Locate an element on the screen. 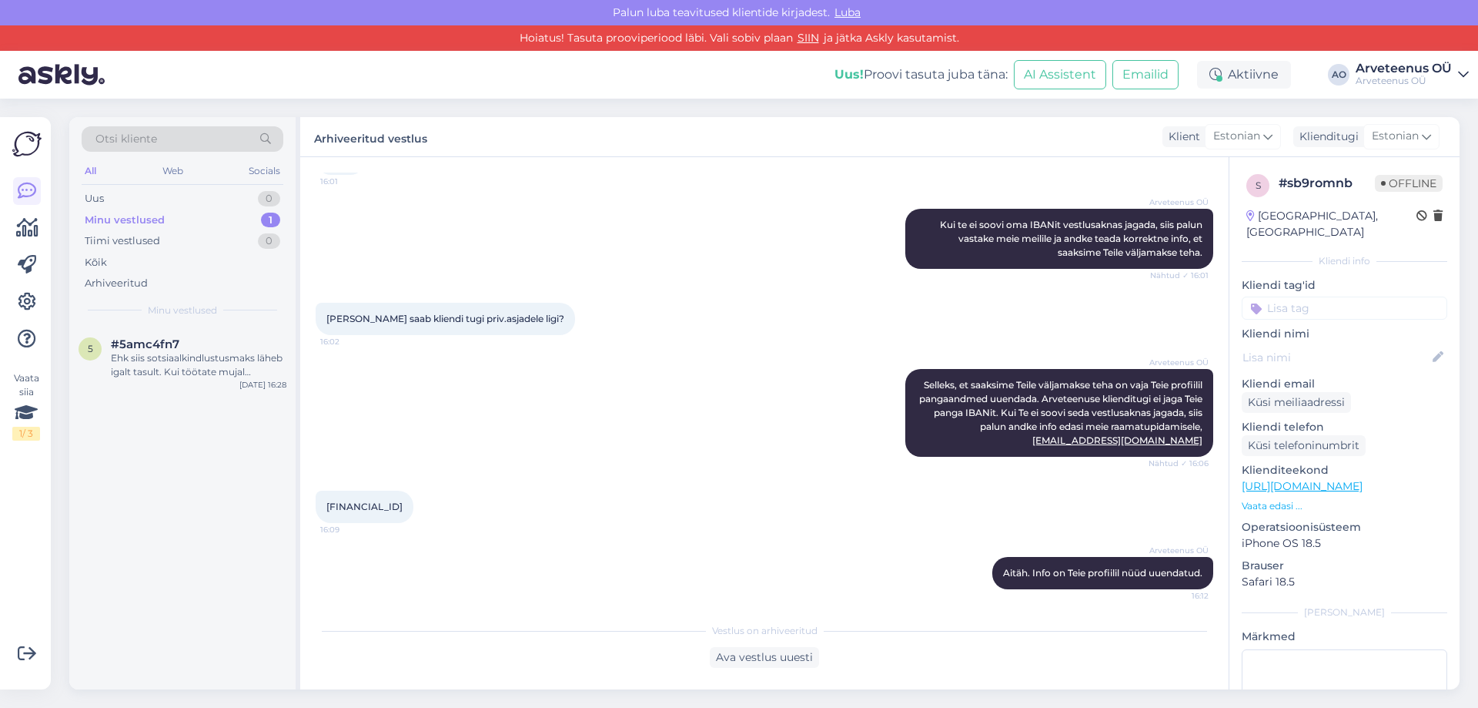 The height and width of the screenshot is (708, 1478). label: Arhiveeritud vestlus is located at coordinates (370, 136).